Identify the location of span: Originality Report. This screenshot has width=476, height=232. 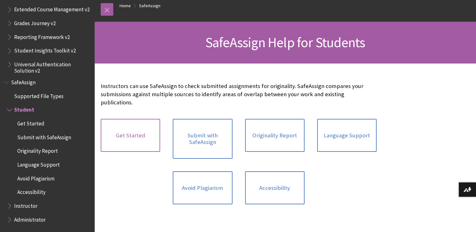
(37, 150).